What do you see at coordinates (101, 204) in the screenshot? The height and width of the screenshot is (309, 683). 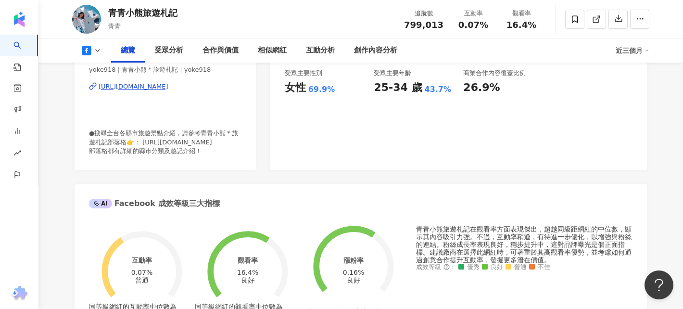 I see `div: AI` at bounding box center [101, 204].